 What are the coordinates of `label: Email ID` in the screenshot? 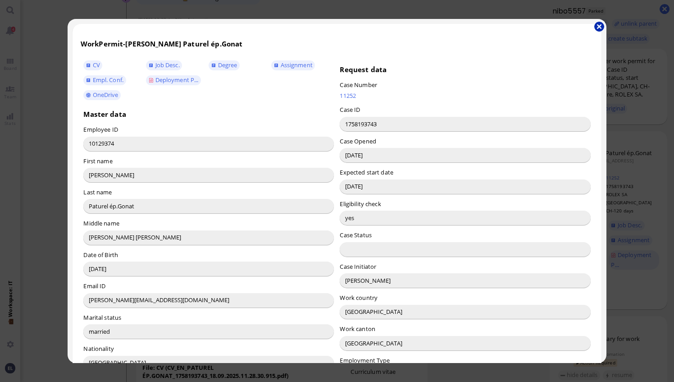 It's located at (94, 286).